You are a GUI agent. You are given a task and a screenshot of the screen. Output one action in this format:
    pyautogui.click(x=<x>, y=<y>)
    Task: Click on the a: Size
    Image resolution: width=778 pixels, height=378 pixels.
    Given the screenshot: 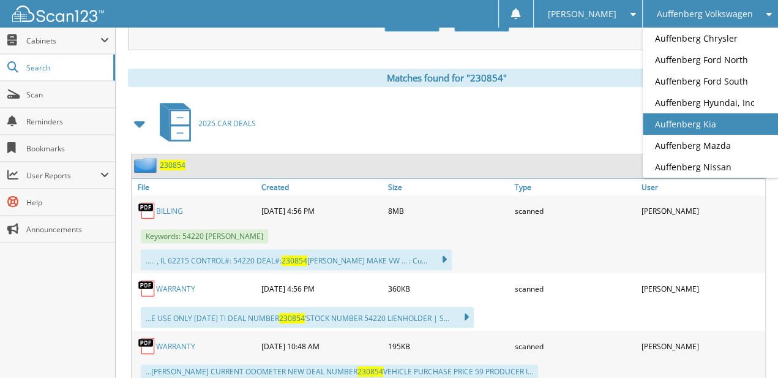 What is the action you would take?
    pyautogui.click(x=448, y=187)
    